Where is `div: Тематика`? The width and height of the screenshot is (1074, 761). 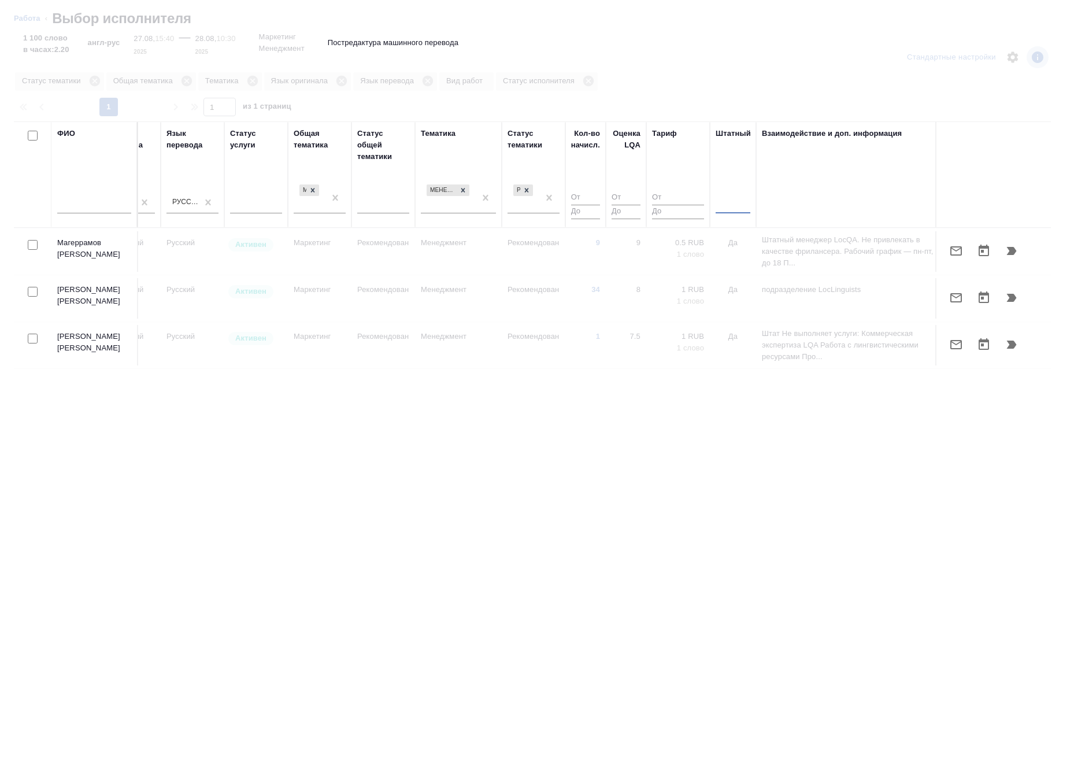
div: Тематика is located at coordinates (438, 134).